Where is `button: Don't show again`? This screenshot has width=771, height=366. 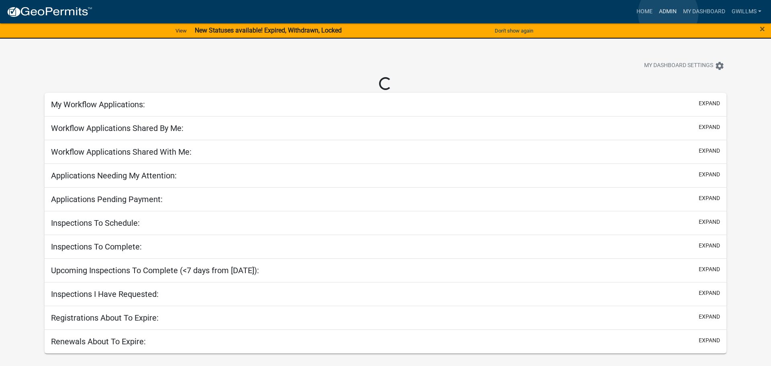 button: Don't show again is located at coordinates (514, 31).